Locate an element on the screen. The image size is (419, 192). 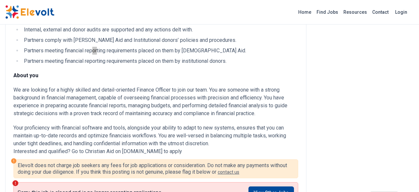
div: Chat Widget is located at coordinates (403, 177).